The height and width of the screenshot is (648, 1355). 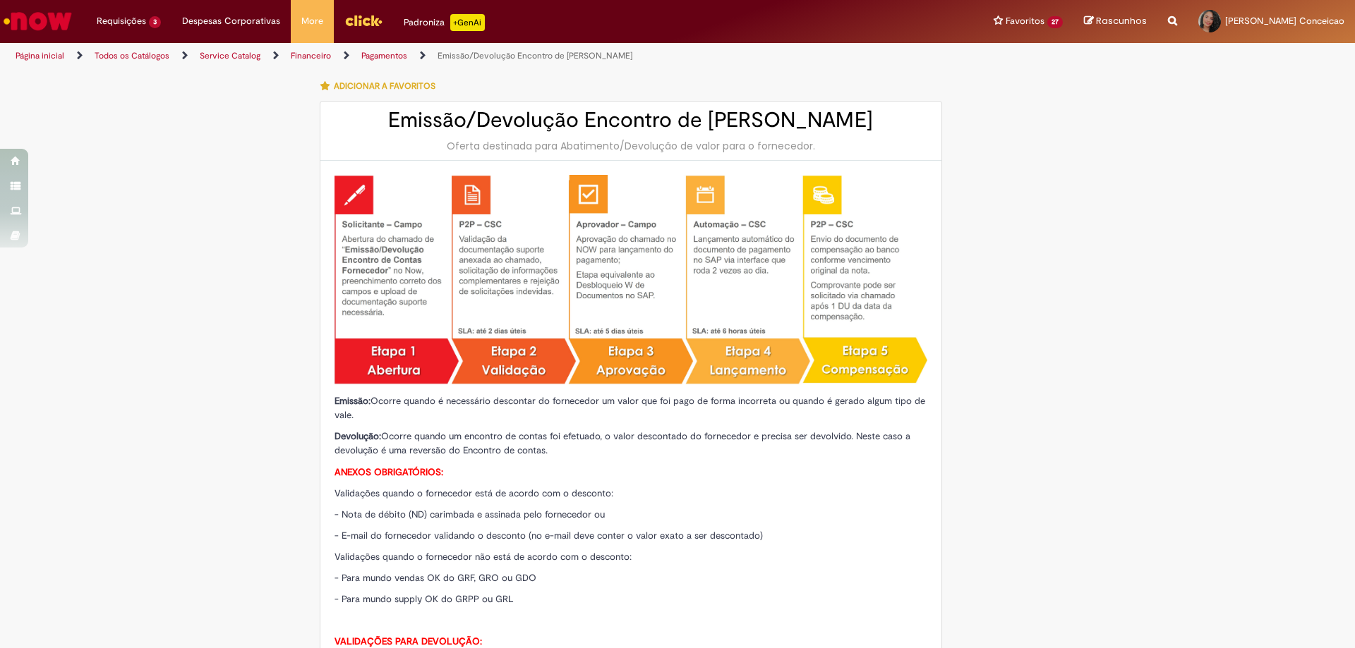 I want to click on p: +GenAi, so click(x=467, y=23).